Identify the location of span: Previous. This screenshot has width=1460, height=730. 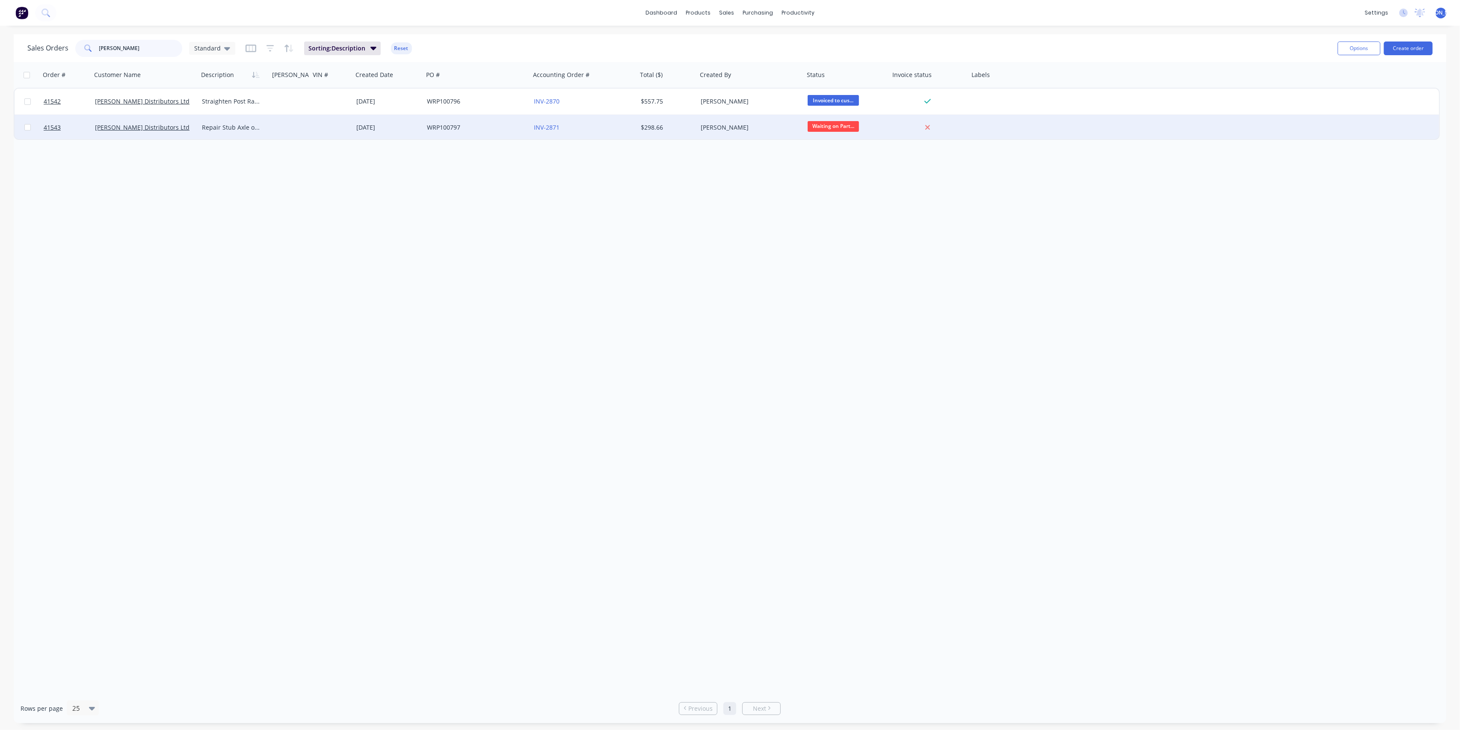
(700, 709).